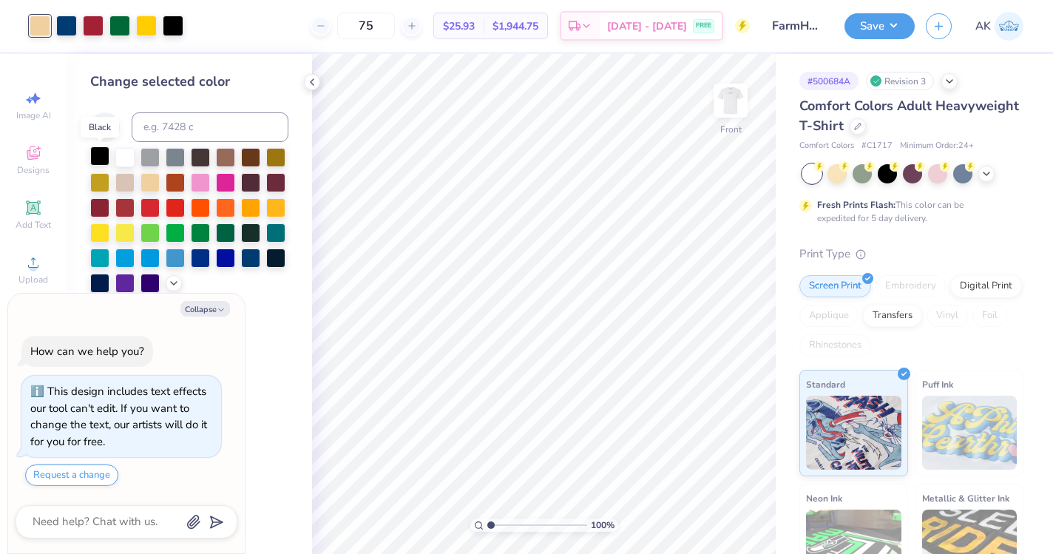  Describe the element at coordinates (938, 384) in the screenshot. I see `span: Puff Ink` at that location.